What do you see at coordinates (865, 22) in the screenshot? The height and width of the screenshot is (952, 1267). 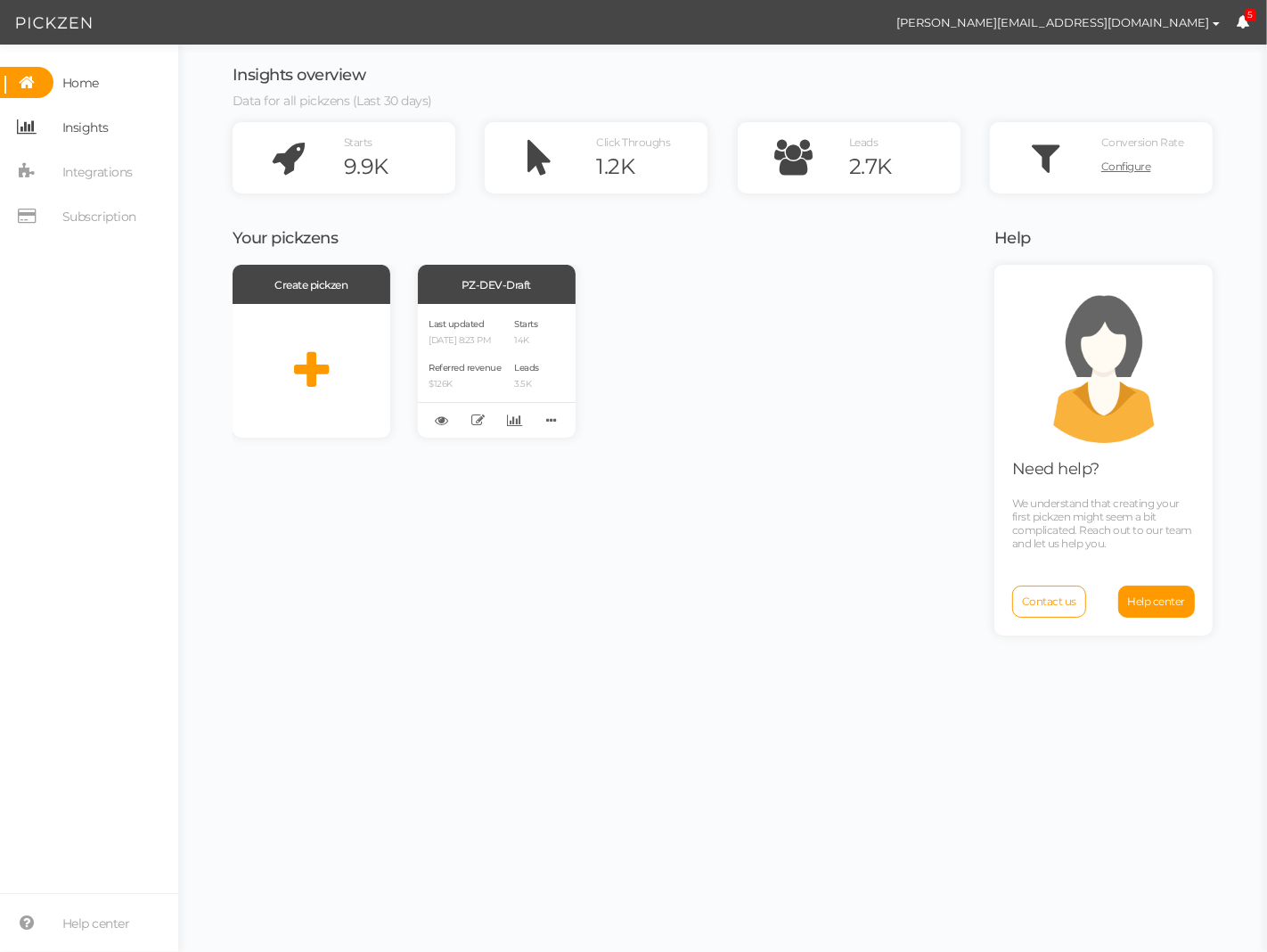 I see `img: d72b7d863f6005cc4e963d3776029e7f` at bounding box center [865, 22].